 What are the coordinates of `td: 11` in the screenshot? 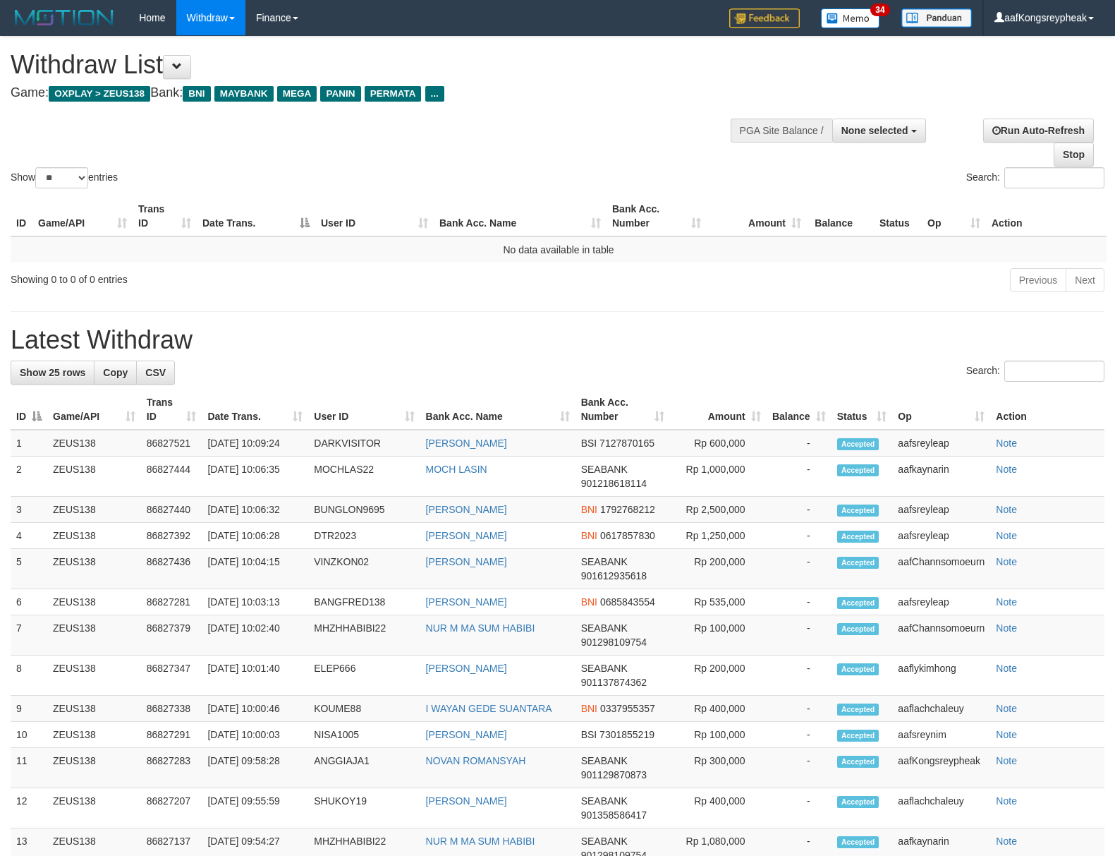 It's located at (29, 767).